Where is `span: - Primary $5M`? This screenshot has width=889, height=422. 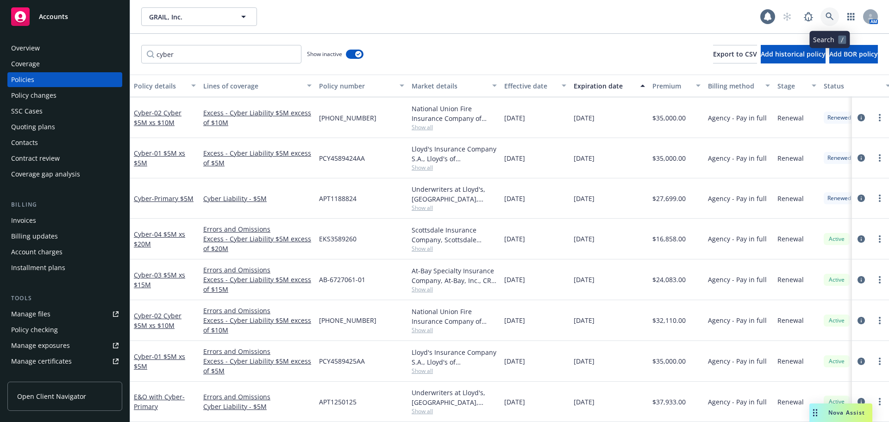 span: - Primary $5M is located at coordinates (173, 198).